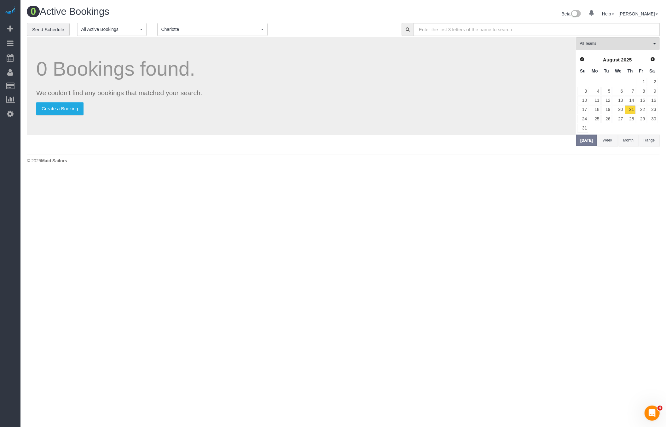  What do you see at coordinates (628, 140) in the screenshot?
I see `button: Month` at bounding box center [628, 140].